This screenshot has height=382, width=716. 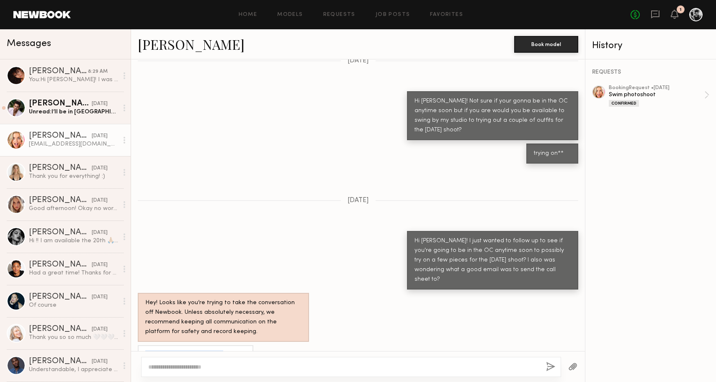 What do you see at coordinates (651, 46) in the screenshot?
I see `div: History` at bounding box center [651, 46].